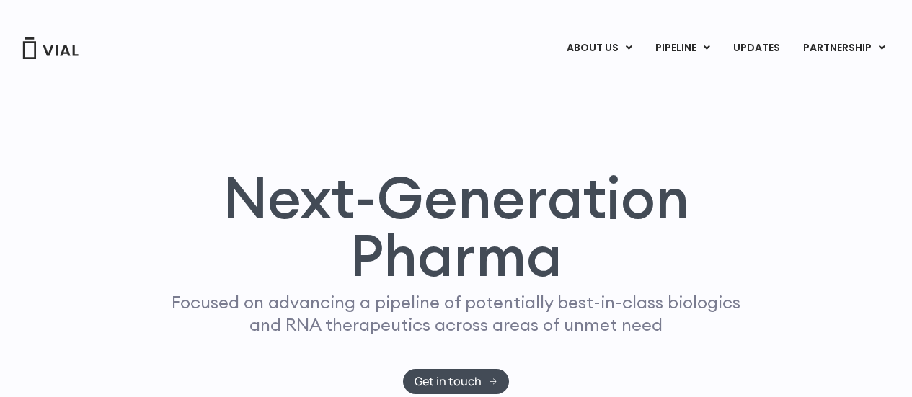 The width and height of the screenshot is (912, 397). I want to click on h1: Next-Generation Pharma, so click(456, 226).